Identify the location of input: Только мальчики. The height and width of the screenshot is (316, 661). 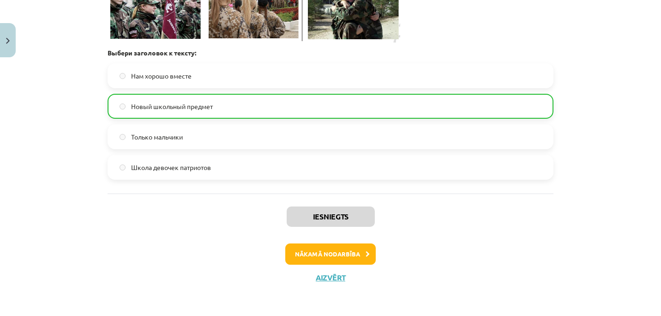
(122, 137).